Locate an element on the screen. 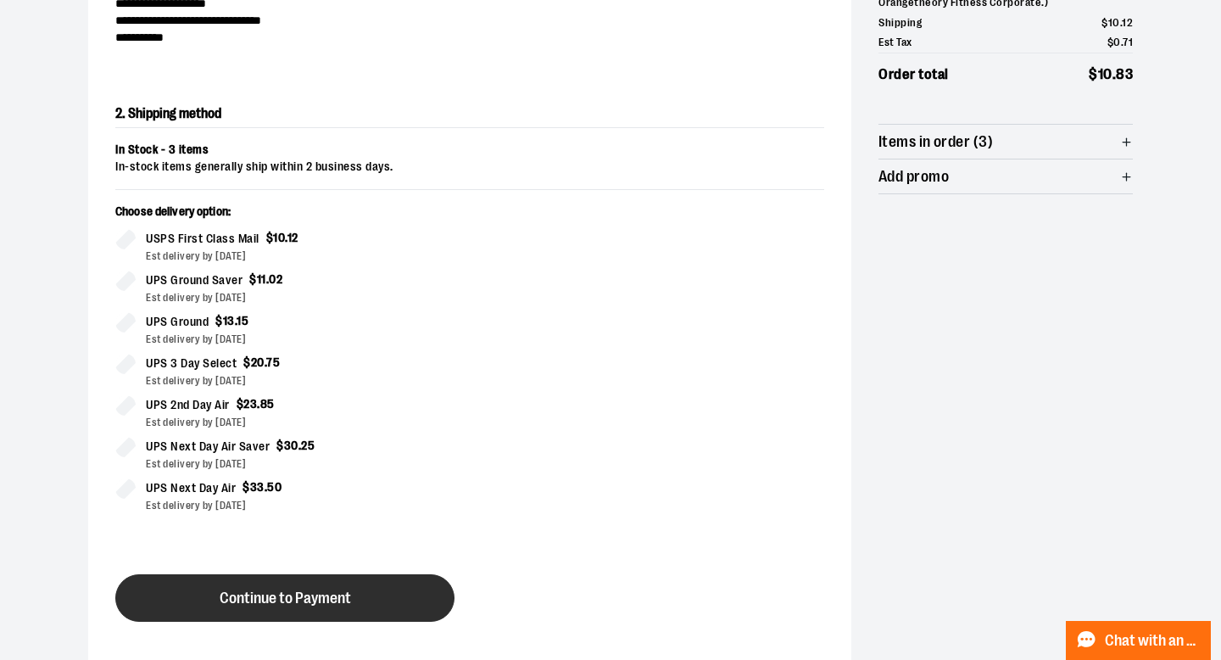 The image size is (1221, 660). span: 50 is located at coordinates (274, 487).